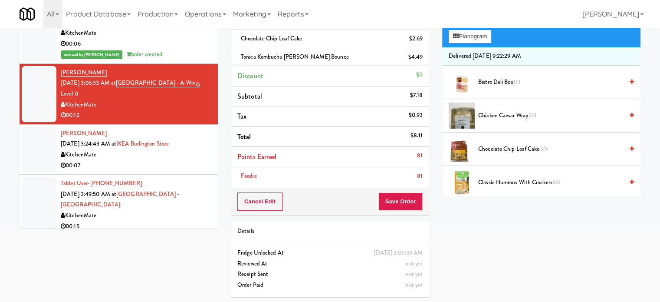 This screenshot has height=302, width=660. Describe the element at coordinates (416, 115) in the screenshot. I see `div: $0.93` at that location.